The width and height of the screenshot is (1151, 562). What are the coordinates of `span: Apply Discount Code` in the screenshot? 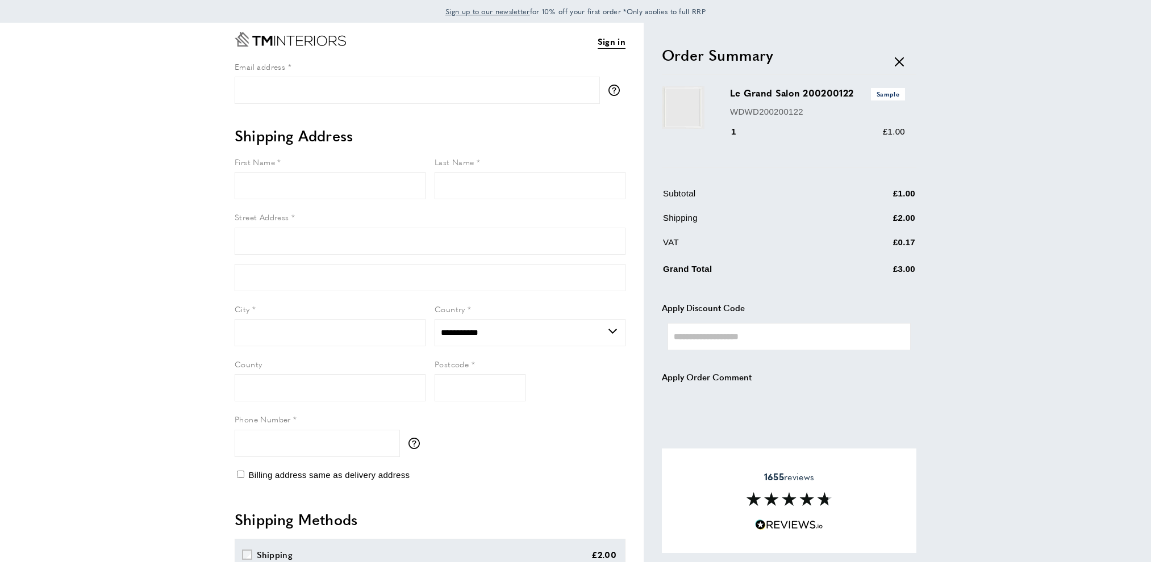 It's located at (703, 308).